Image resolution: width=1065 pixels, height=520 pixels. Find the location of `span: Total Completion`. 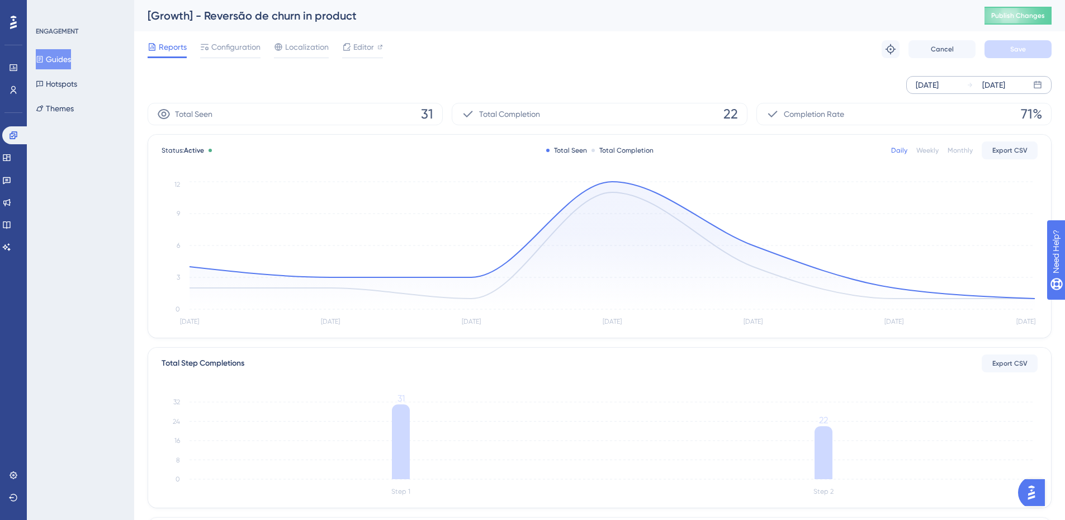

span: Total Completion is located at coordinates (509, 114).